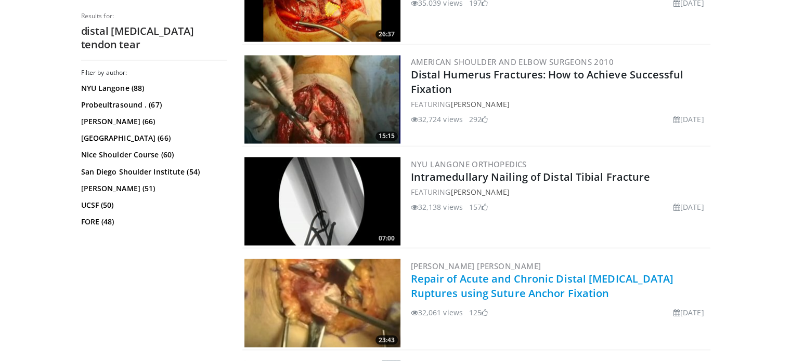 The height and width of the screenshot is (361, 791). I want to click on img: bennett_acute_distal_biceps_3.png.300x170_q85_crop-smart_upscale.jpg, so click(322, 303).